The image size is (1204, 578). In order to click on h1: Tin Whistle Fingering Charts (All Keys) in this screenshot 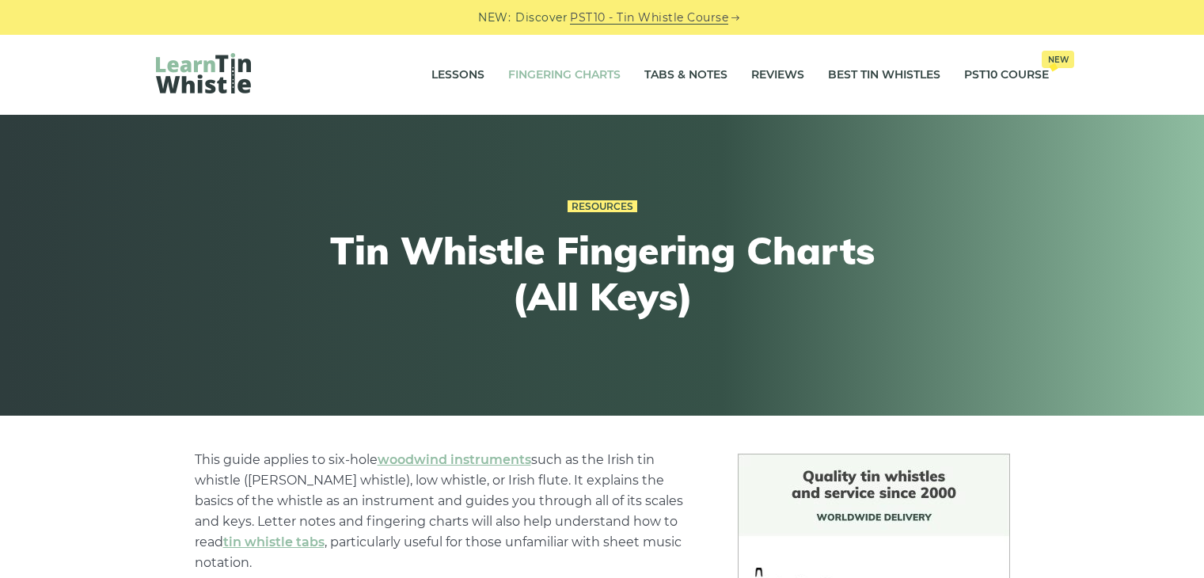, I will do `click(602, 273)`.